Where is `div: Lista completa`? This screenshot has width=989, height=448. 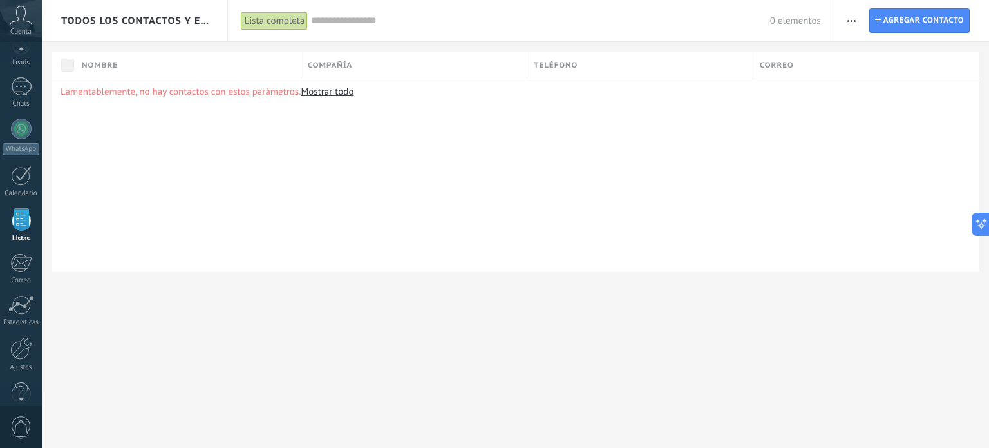
div: Lista completa is located at coordinates (274, 21).